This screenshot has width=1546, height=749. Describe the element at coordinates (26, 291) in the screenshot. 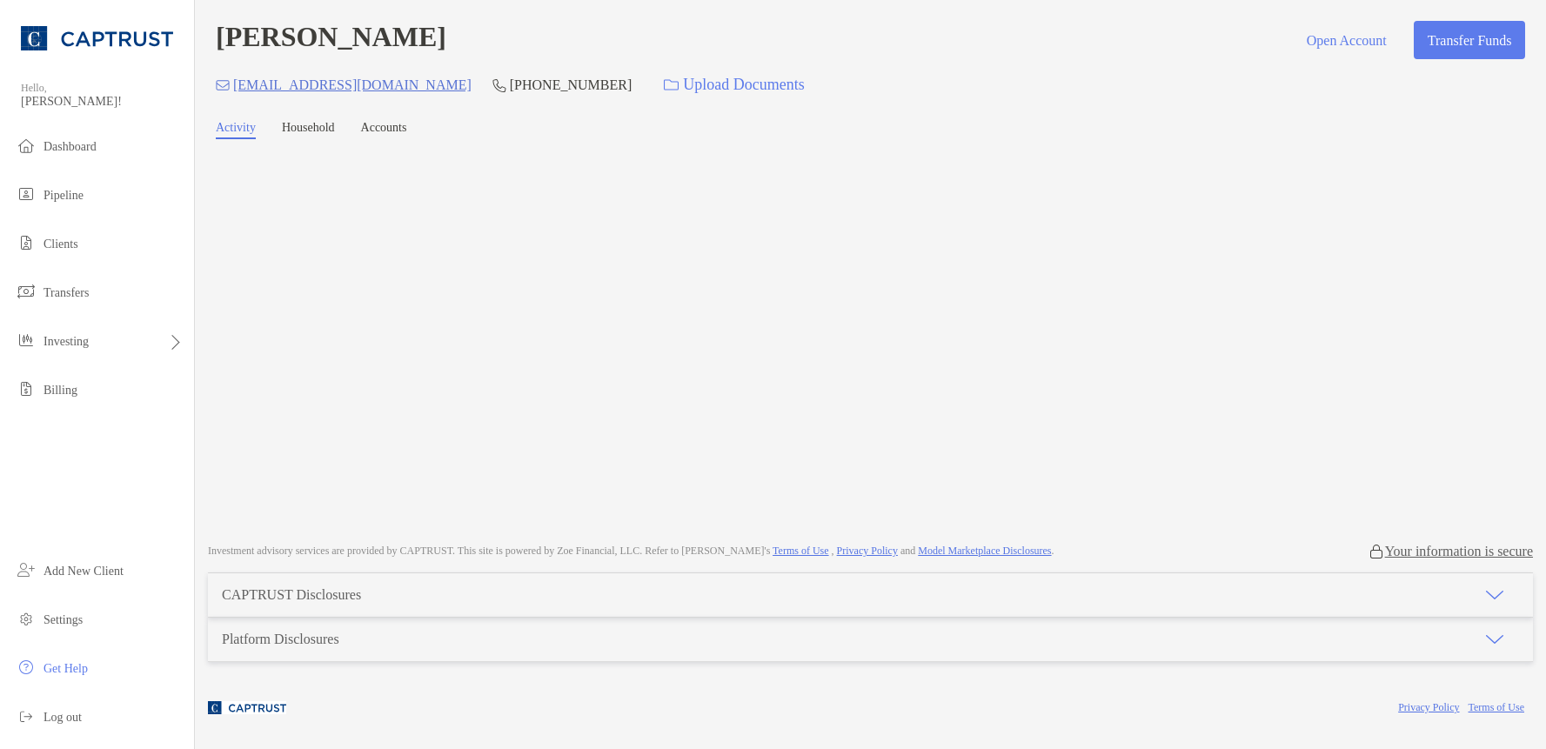

I see `img: transfers icon` at that location.